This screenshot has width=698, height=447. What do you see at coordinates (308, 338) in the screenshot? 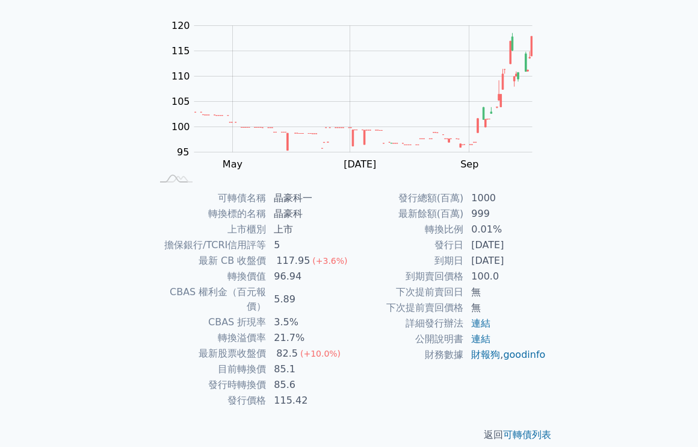
I see `td: 21.7%` at bounding box center [308, 338].